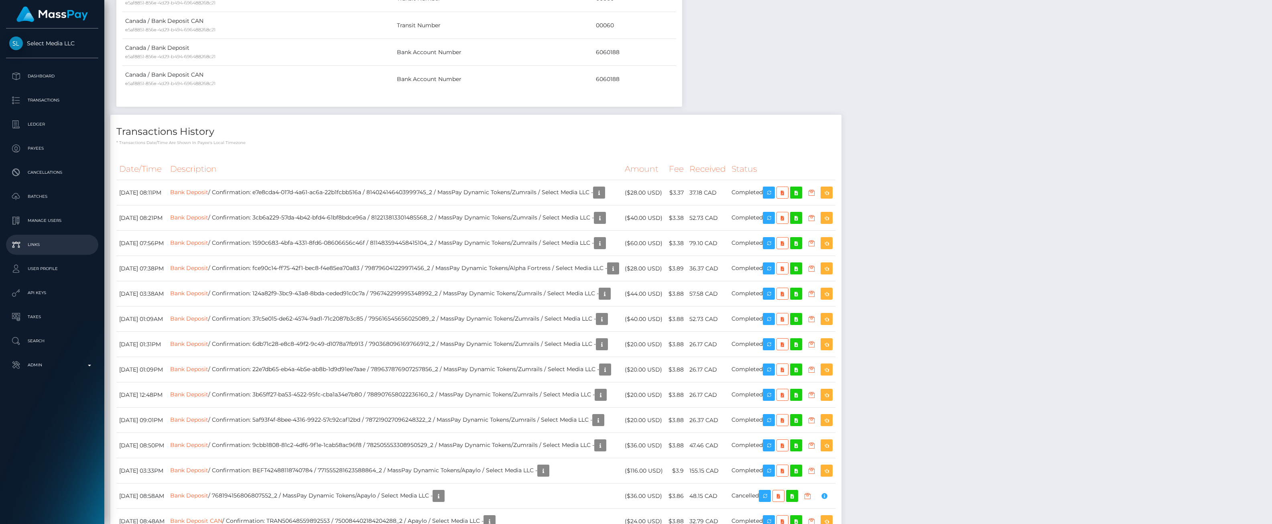 Image resolution: width=1272 pixels, height=524 pixels. I want to click on td: ($60.00 USD), so click(644, 243).